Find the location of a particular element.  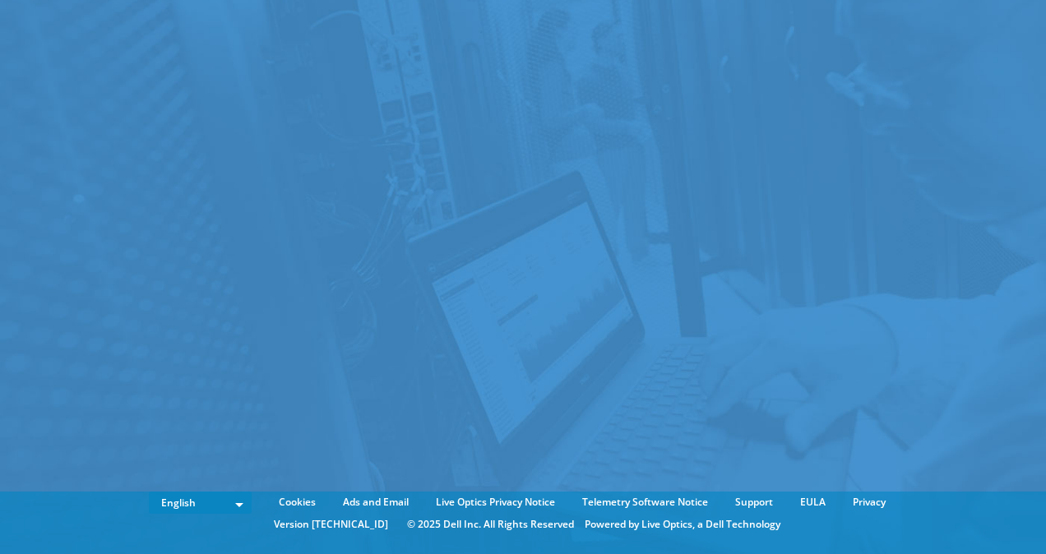

a: Cookies is located at coordinates (297, 502).